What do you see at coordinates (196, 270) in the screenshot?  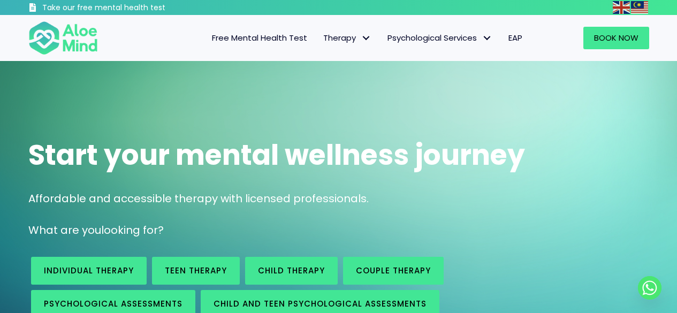 I see `span: Teen Therapy` at bounding box center [196, 270].